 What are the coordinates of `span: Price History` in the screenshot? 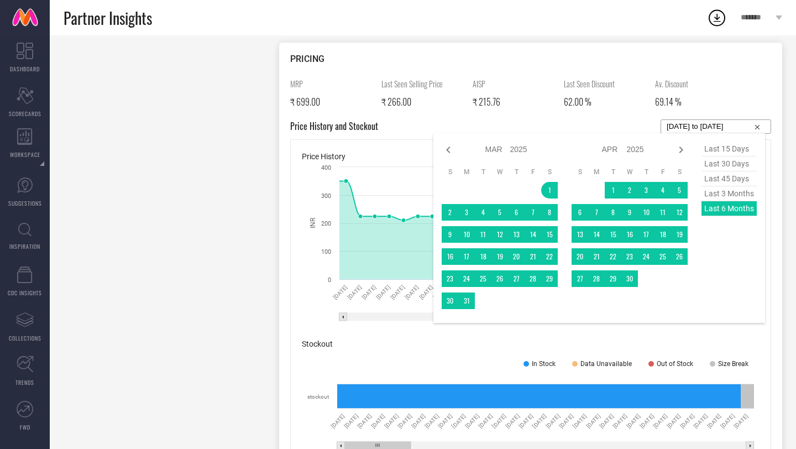 It's located at (323, 156).